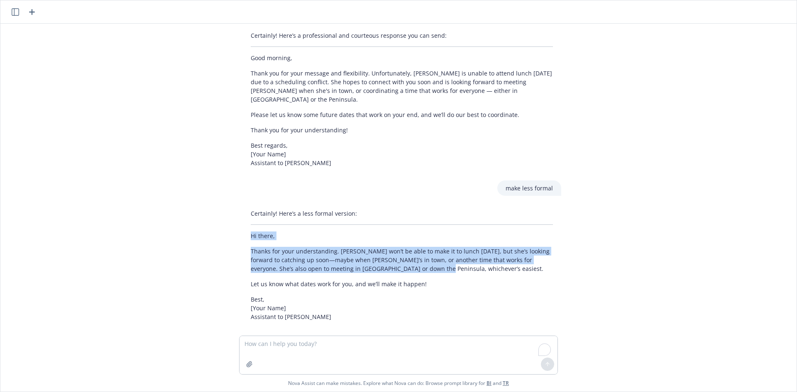 Image resolution: width=797 pixels, height=392 pixels. I want to click on a: TR, so click(506, 383).